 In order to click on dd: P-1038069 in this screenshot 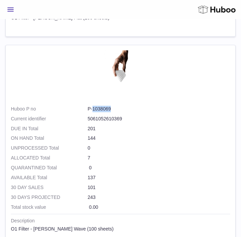, I will do `click(159, 109)`.